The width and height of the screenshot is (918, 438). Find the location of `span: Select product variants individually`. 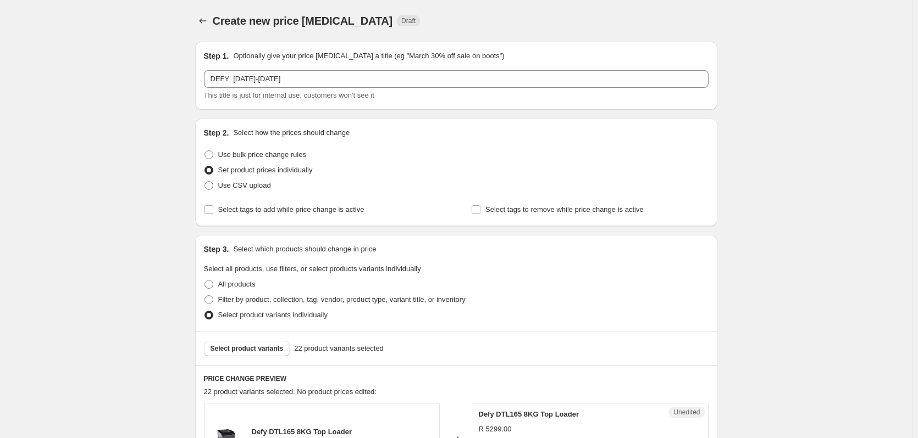

span: Select product variants individually is located at coordinates (273, 315).